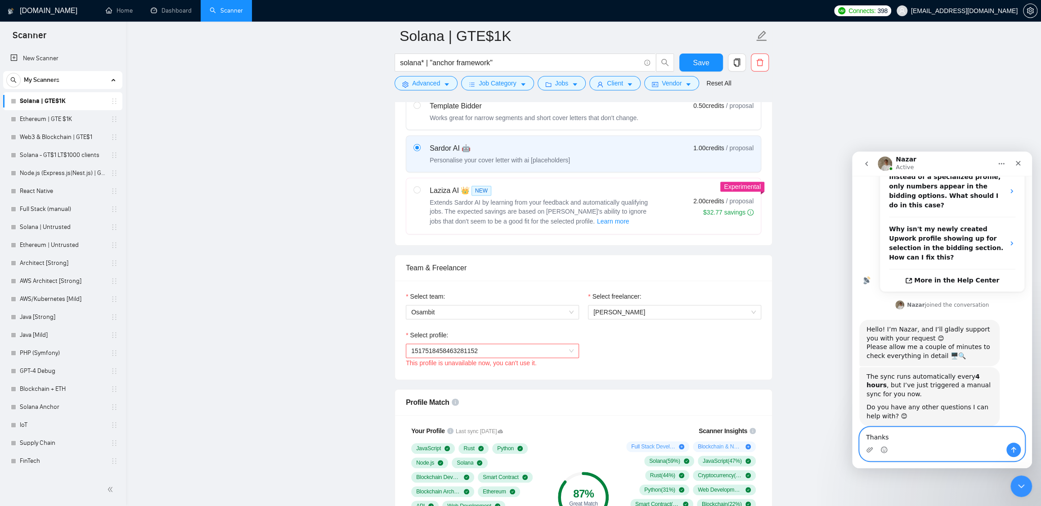  Describe the element at coordinates (1031, 11) in the screenshot. I see `span: setting` at that location.